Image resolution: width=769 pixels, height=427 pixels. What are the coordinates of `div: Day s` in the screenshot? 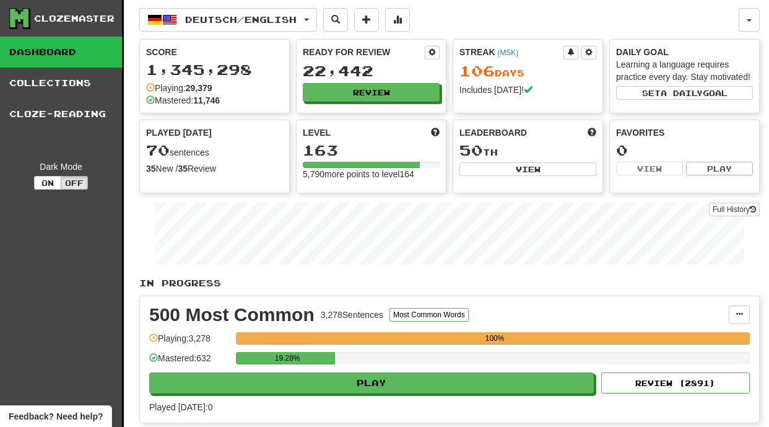 It's located at (528, 71).